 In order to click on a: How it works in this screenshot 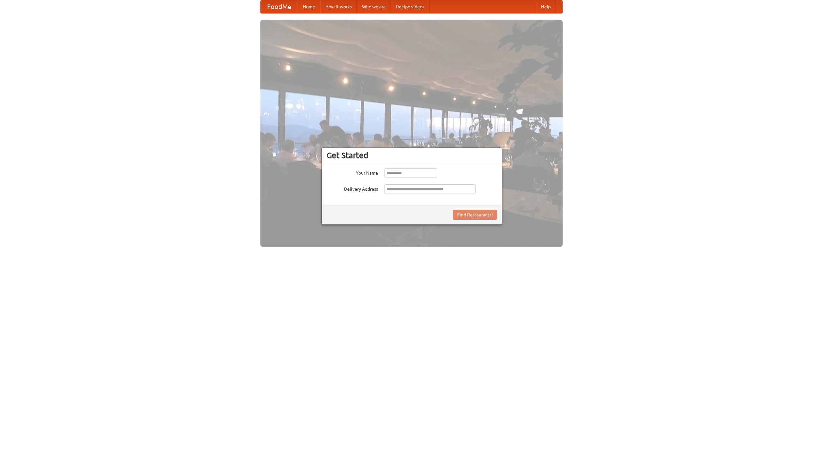, I will do `click(338, 7)`.